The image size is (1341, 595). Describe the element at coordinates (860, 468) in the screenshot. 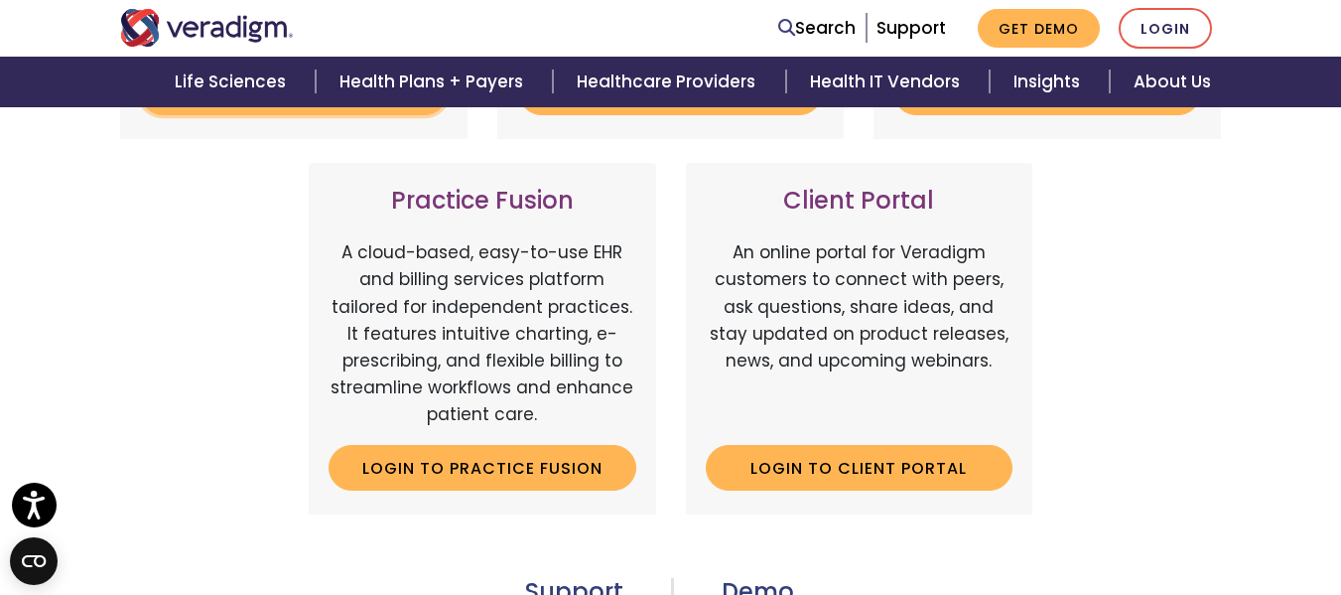

I see `a: Login to Client Portal` at that location.